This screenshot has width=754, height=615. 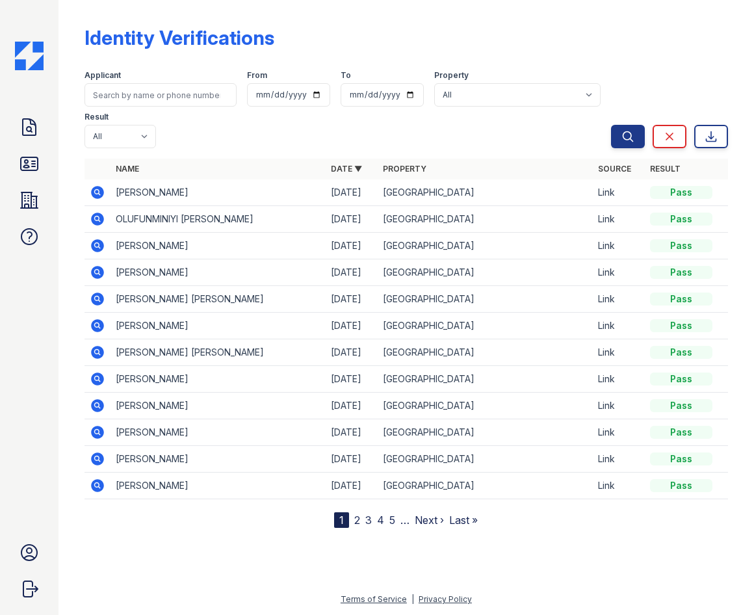 I want to click on a: Name, so click(x=127, y=168).